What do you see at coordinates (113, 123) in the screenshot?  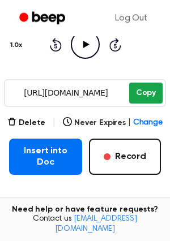 I see `button: Never Expires|Change` at bounding box center [113, 123].